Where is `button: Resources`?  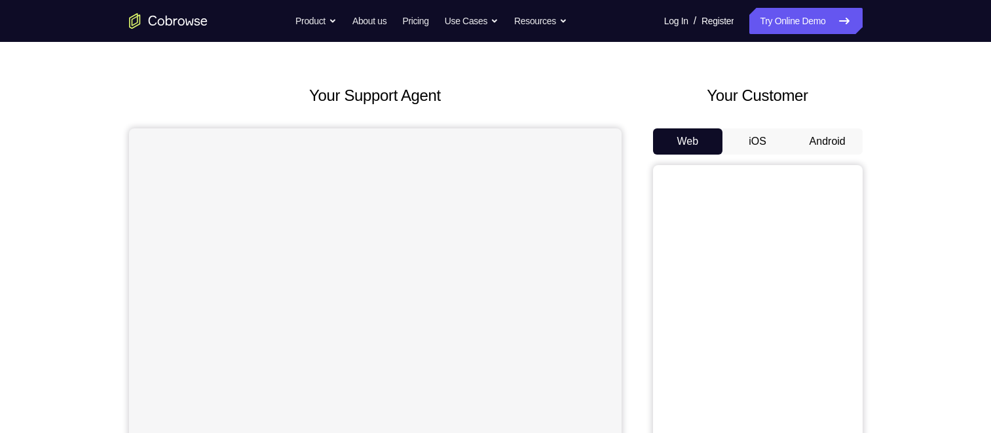
button: Resources is located at coordinates (540, 21).